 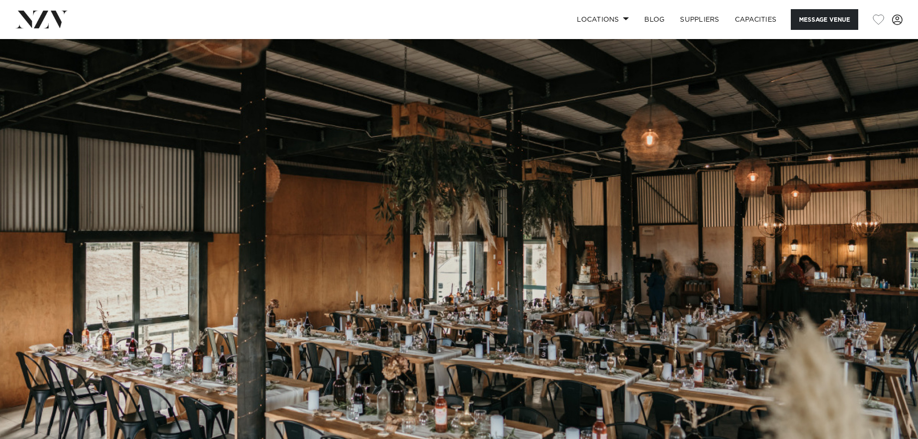 What do you see at coordinates (700, 19) in the screenshot?
I see `a: SUPPLIERS` at bounding box center [700, 19].